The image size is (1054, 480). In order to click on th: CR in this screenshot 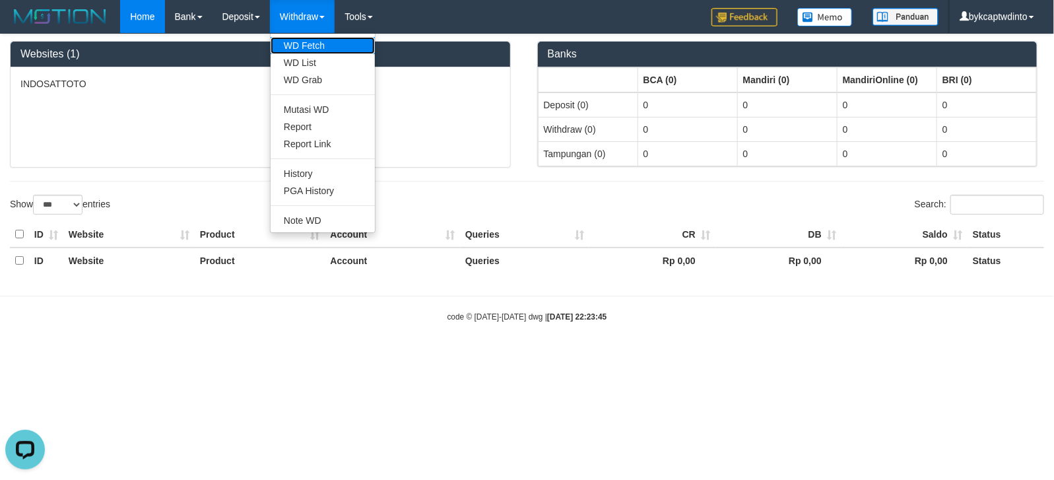, I will do `click(652, 234)`.